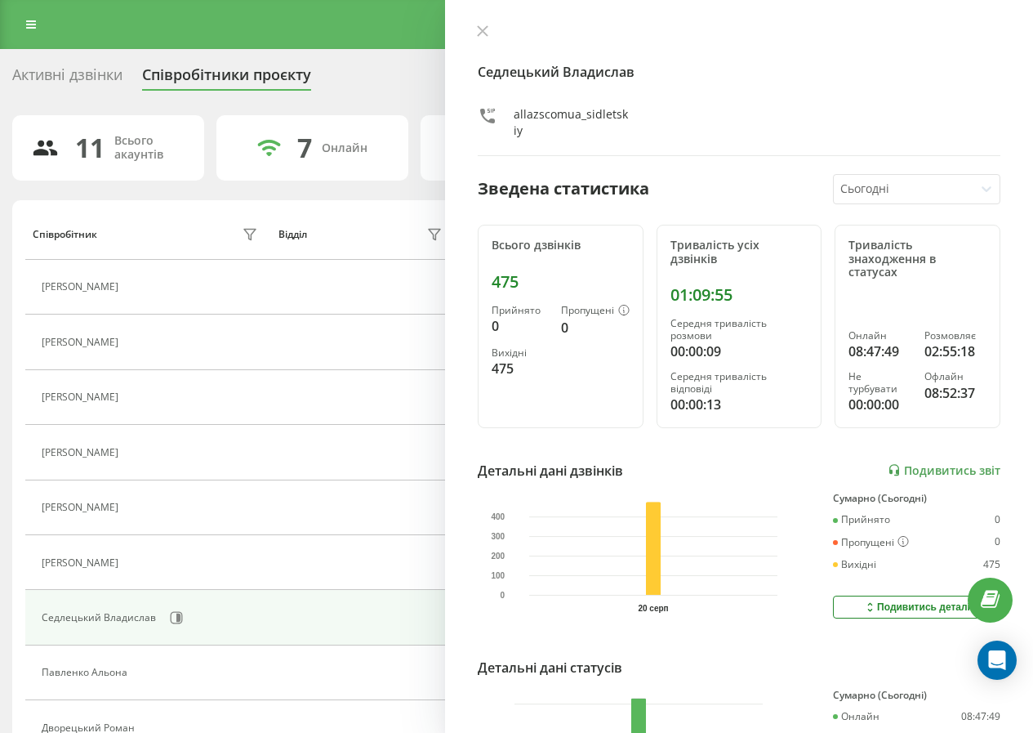  What do you see at coordinates (305, 148) in the screenshot?
I see `div: 7` at bounding box center [305, 148].